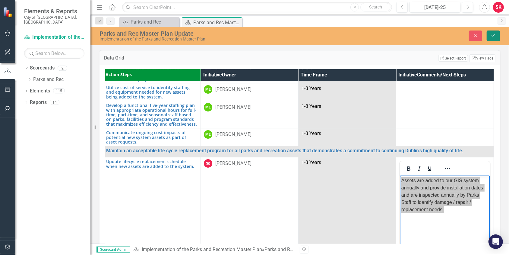  Describe the element at coordinates (453, 58) in the screenshot. I see `button: Select Report` at that location.